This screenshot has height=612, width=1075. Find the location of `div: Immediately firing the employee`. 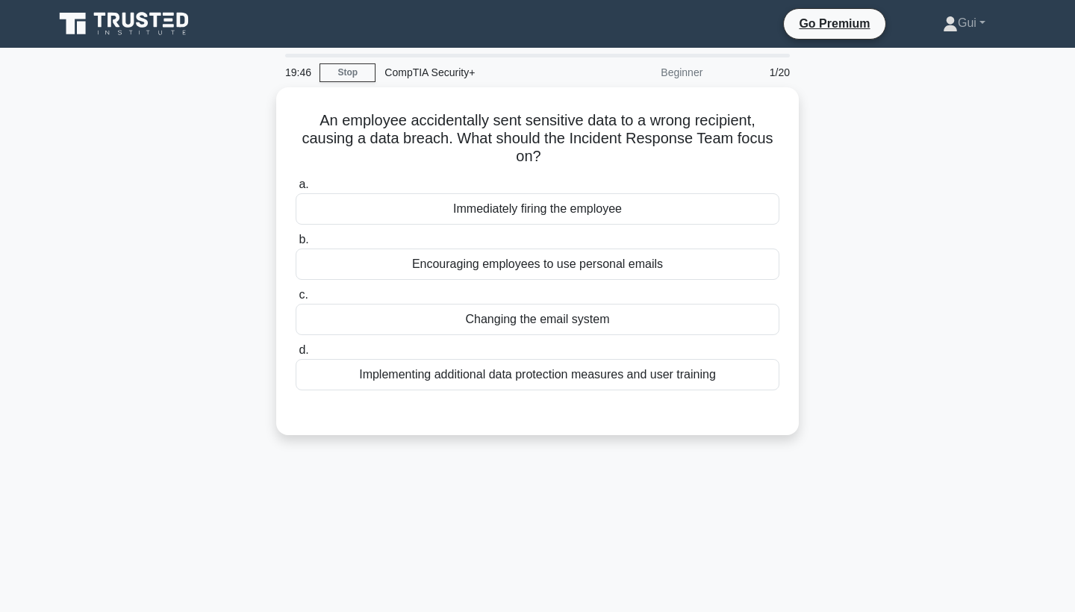

div: Immediately firing the employee is located at coordinates (537, 209).